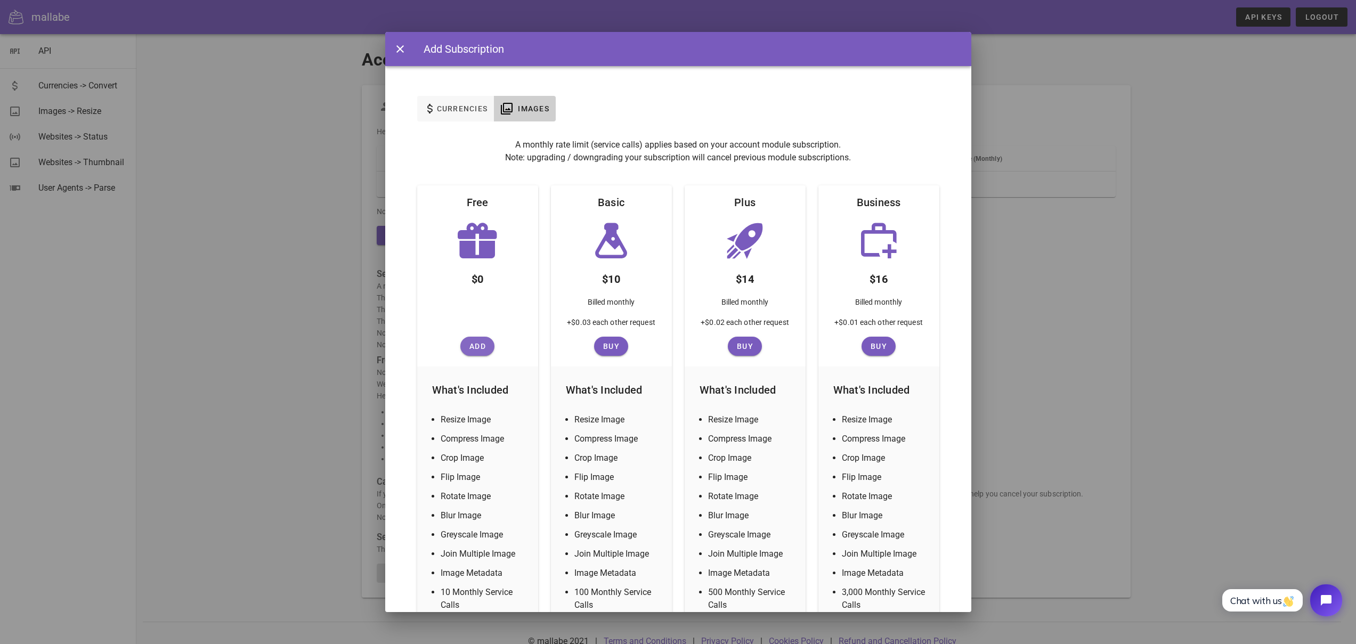 The image size is (1356, 644). Describe the element at coordinates (52, 25) in the screenshot. I see `button: Chat with us👋` at that location.